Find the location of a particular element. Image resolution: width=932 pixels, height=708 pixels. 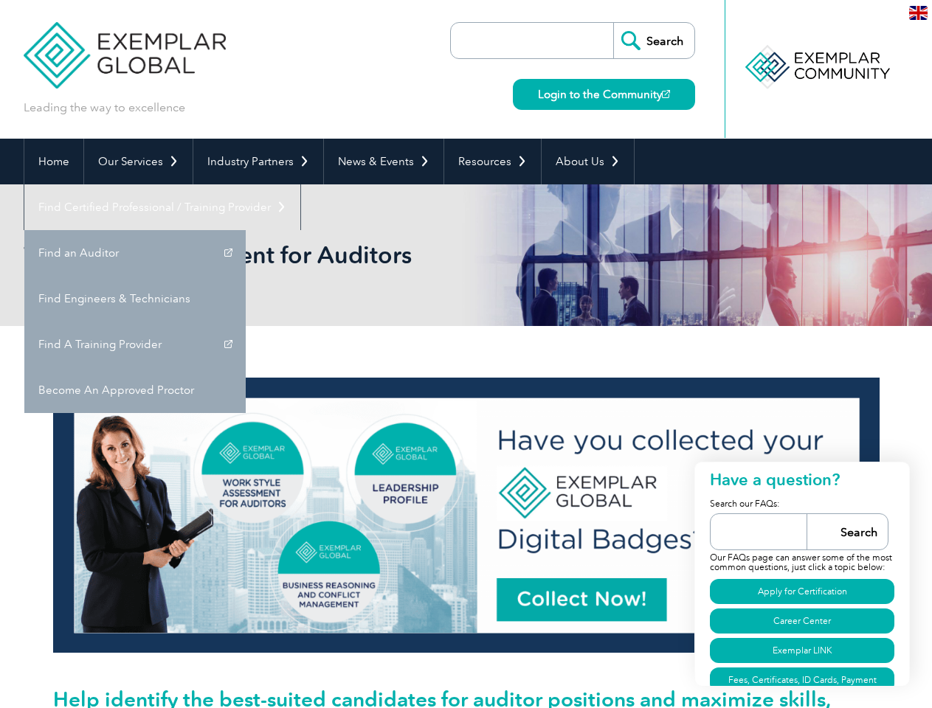

a: Resources is located at coordinates (492, 162).